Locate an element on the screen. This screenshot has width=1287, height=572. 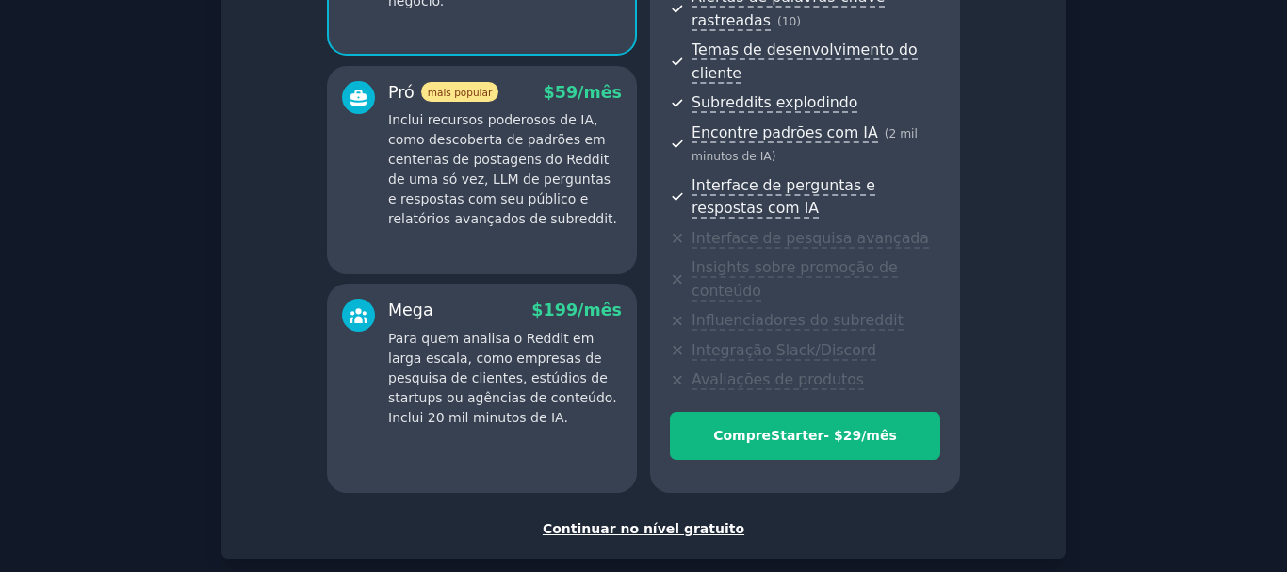
font: mais popular is located at coordinates (460, 92).